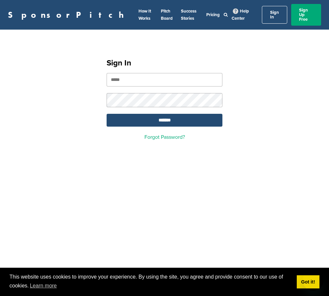 This screenshot has height=296, width=329. What do you see at coordinates (167, 15) in the screenshot?
I see `a: Pitch Board` at bounding box center [167, 15].